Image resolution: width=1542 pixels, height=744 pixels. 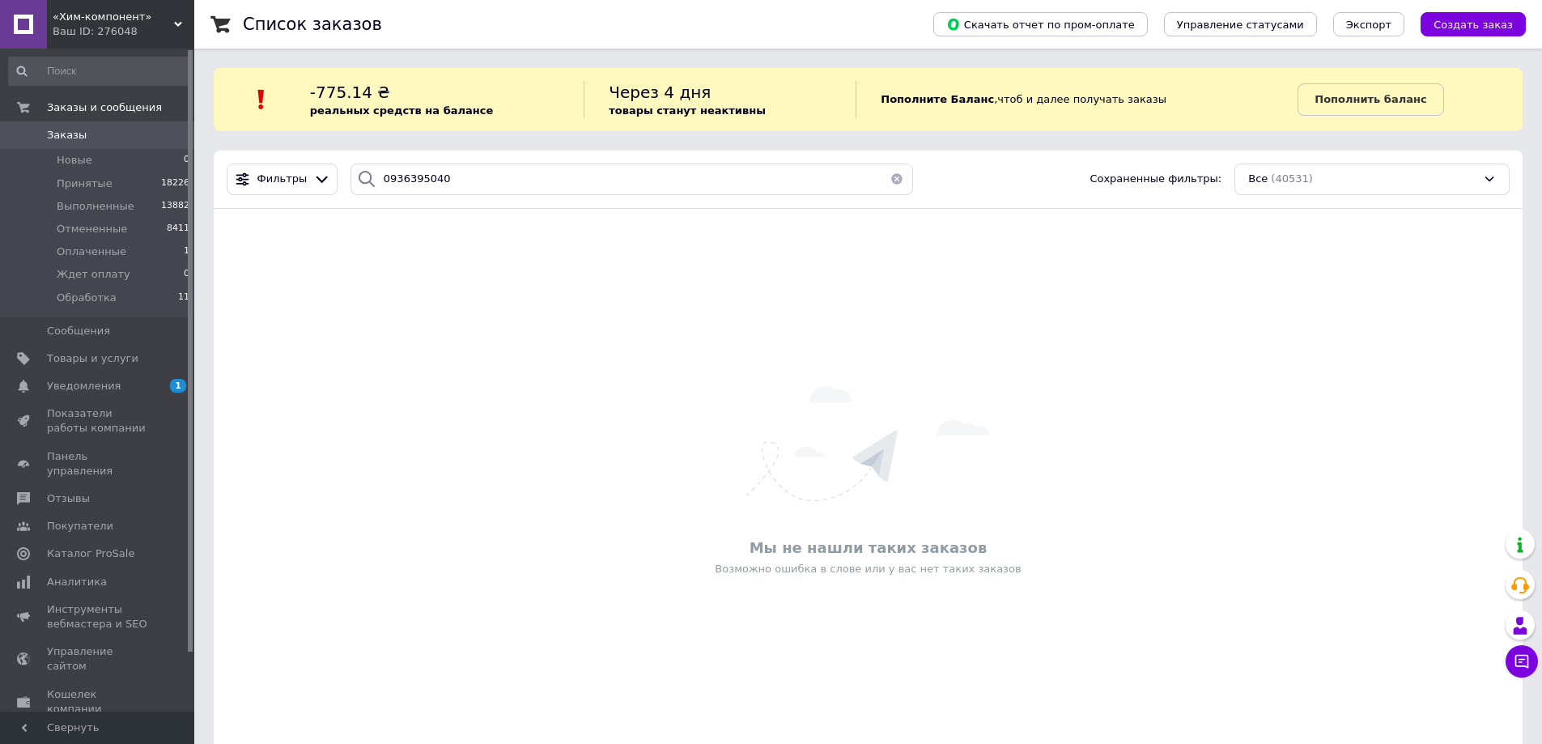 I want to click on img: Ничего не найдено, so click(x=868, y=444).